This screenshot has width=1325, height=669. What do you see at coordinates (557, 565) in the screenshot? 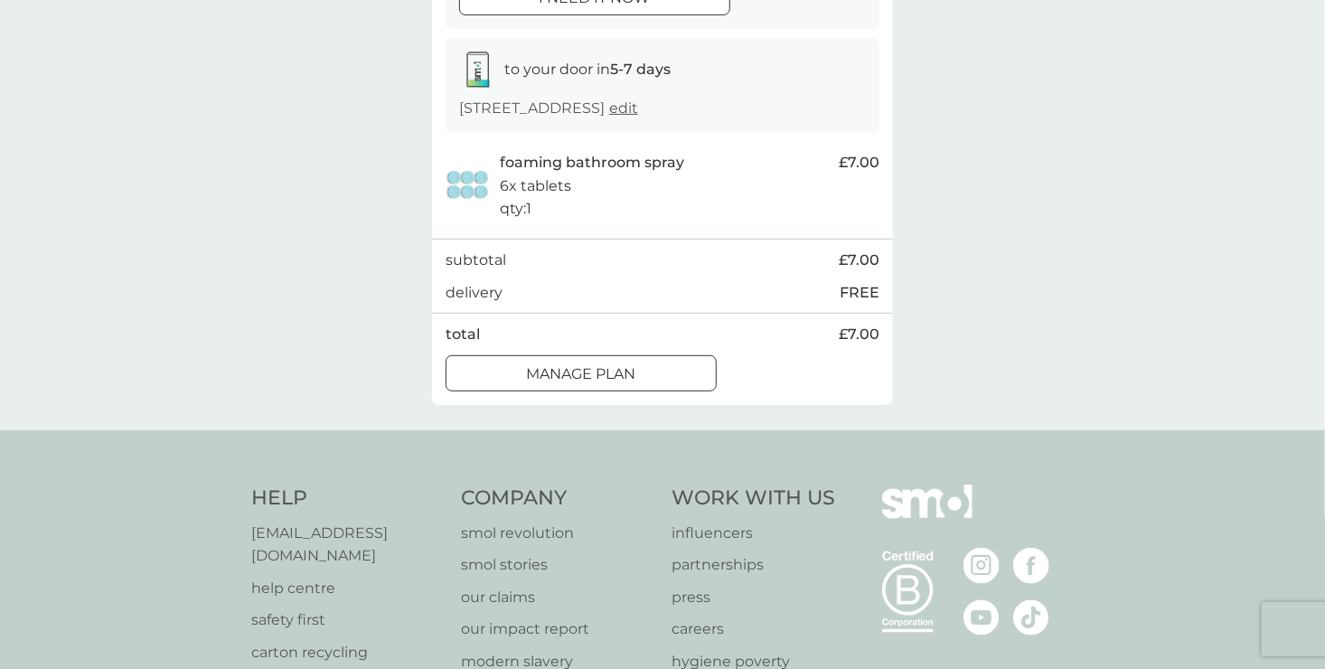
I see `a: smol stories` at bounding box center [557, 565].